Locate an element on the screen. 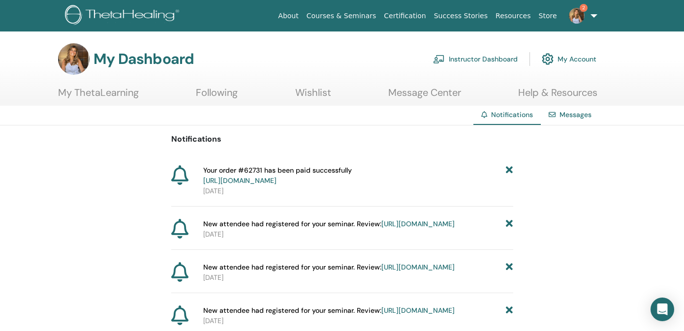 This screenshot has height=331, width=684. a: About is located at coordinates (288, 16).